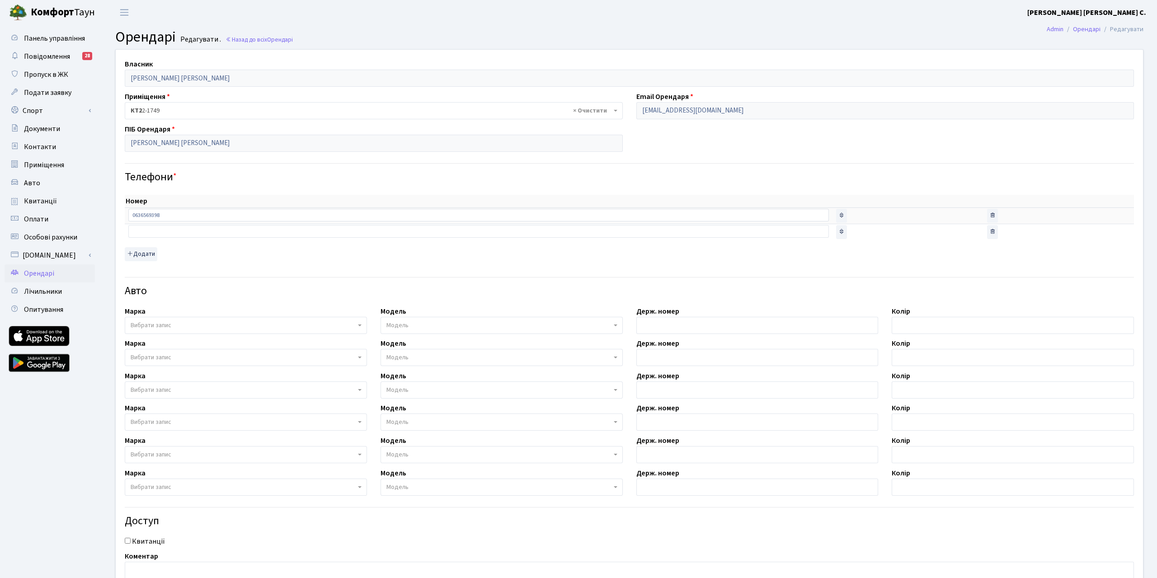 Image resolution: width=1157 pixels, height=578 pixels. I want to click on a: Оплати, so click(50, 219).